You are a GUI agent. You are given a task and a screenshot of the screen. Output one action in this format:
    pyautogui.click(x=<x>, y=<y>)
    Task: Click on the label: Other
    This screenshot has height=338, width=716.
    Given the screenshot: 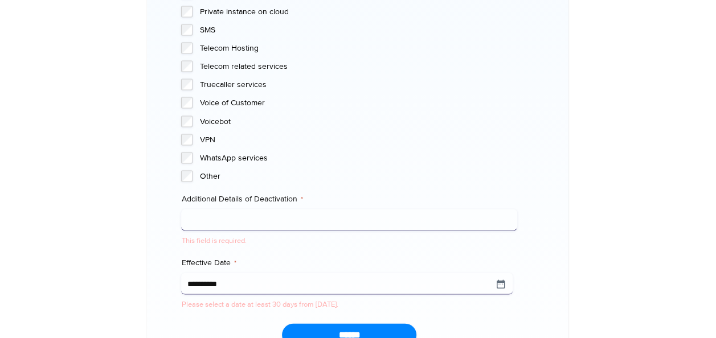 What is the action you would take?
    pyautogui.click(x=358, y=177)
    